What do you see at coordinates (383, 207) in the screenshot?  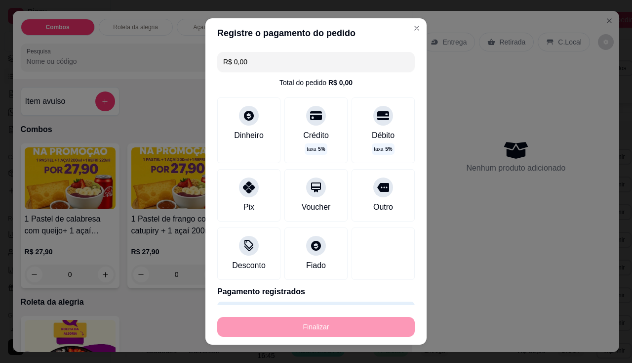 I see `div: Outro` at bounding box center [383, 207].